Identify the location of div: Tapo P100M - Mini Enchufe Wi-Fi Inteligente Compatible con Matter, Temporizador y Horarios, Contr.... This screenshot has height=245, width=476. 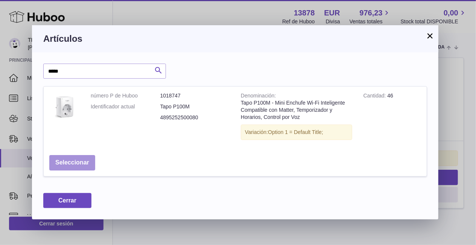
(296, 110).